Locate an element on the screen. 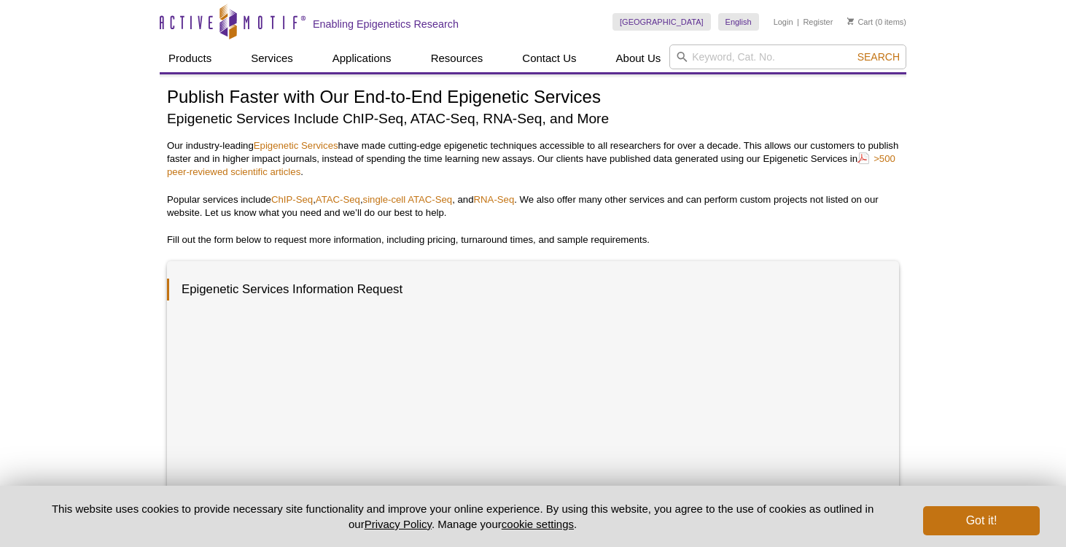 The width and height of the screenshot is (1066, 547). a: ChIP-Seq is located at coordinates (292, 199).